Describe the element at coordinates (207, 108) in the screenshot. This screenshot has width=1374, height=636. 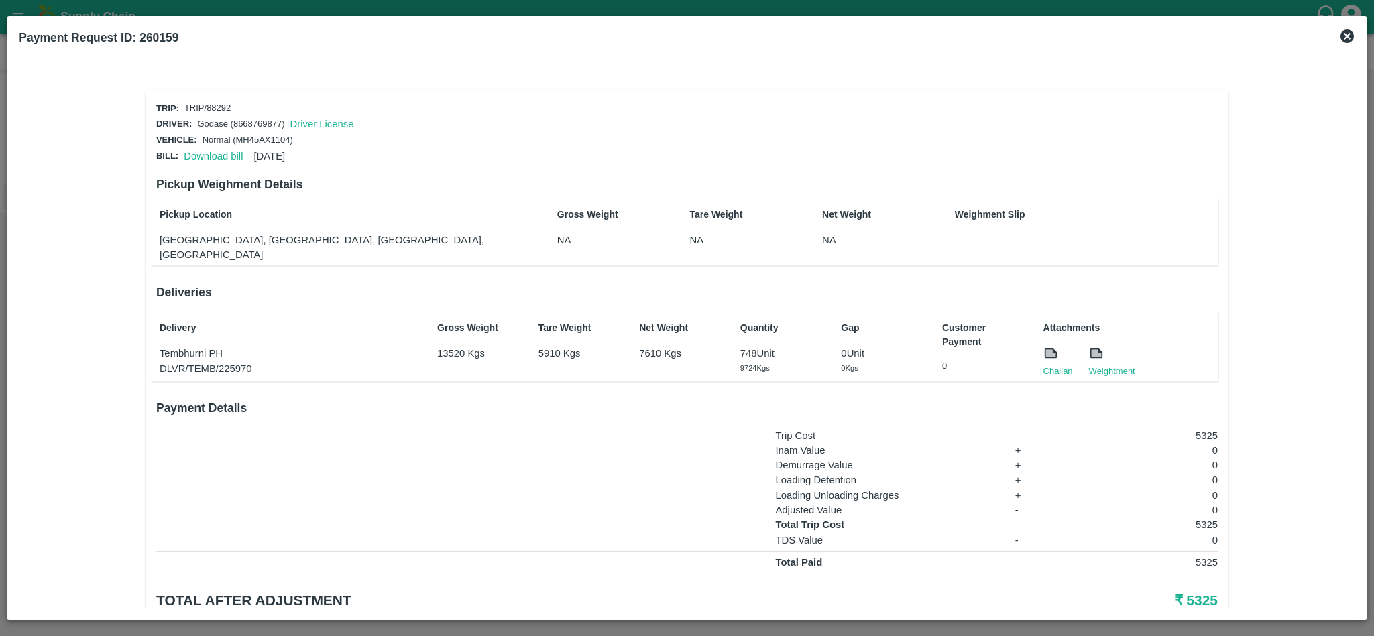
I see `p: TRIP/88292` at that location.